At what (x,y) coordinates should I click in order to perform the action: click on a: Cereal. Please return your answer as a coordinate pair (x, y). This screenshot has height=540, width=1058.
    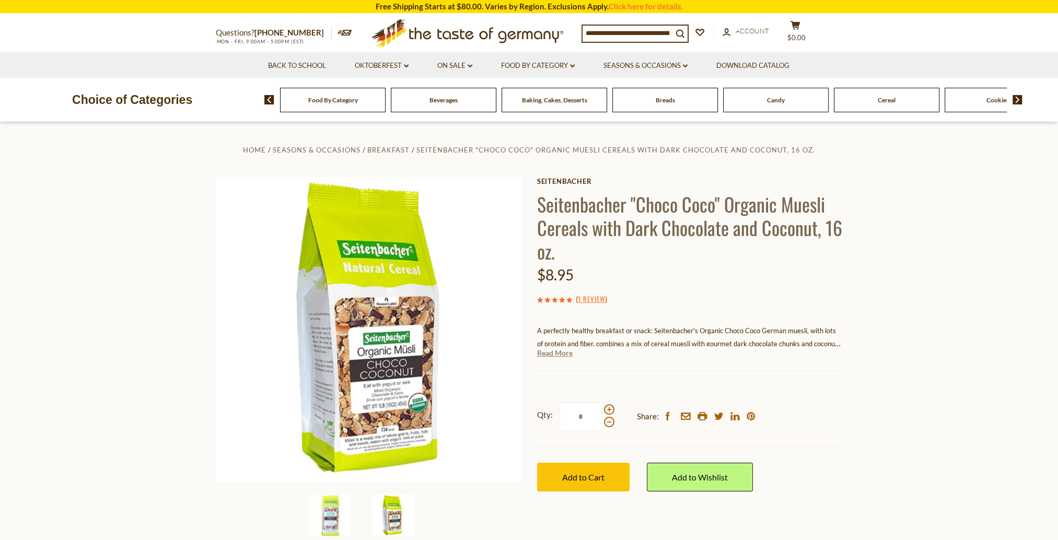
    Looking at the image, I should click on (887, 100).